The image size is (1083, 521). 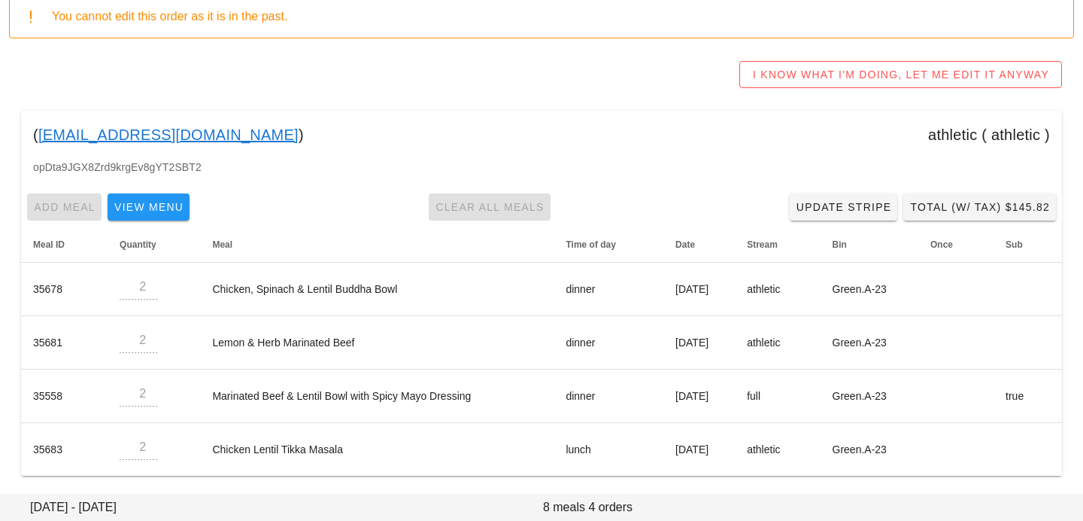 I want to click on a: Update Stripe, so click(x=844, y=207).